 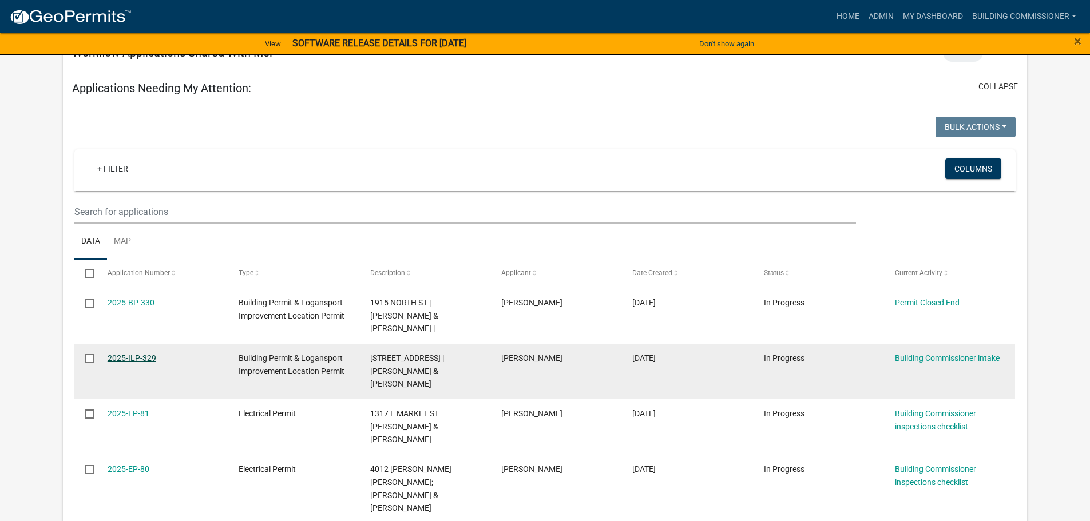 I want to click on span: Applicant, so click(x=516, y=273).